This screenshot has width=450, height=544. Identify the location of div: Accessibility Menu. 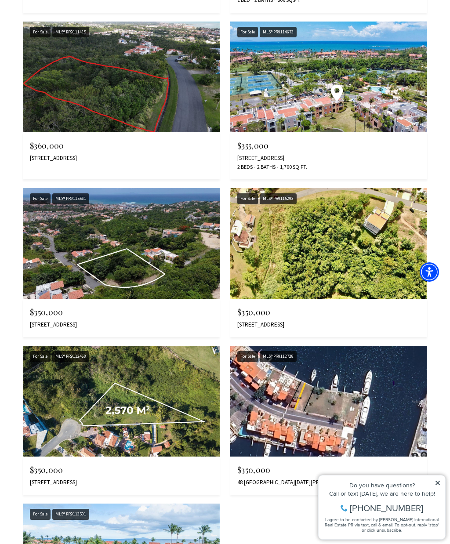
(429, 272).